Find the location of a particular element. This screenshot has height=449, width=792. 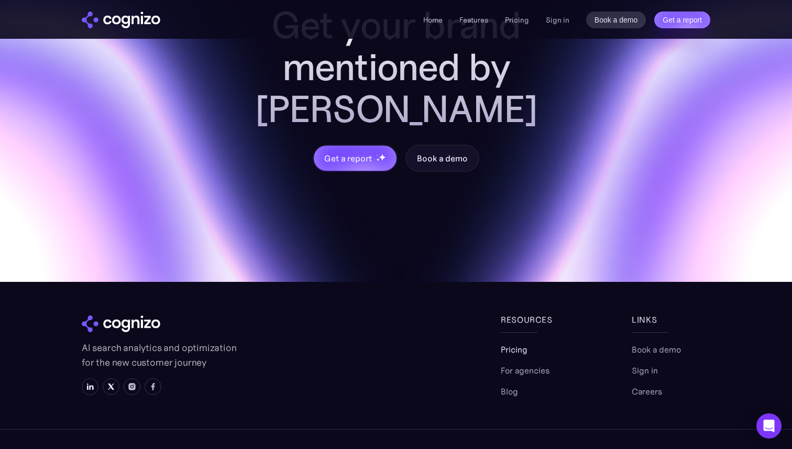

div: Resources is located at coordinates (540, 320).